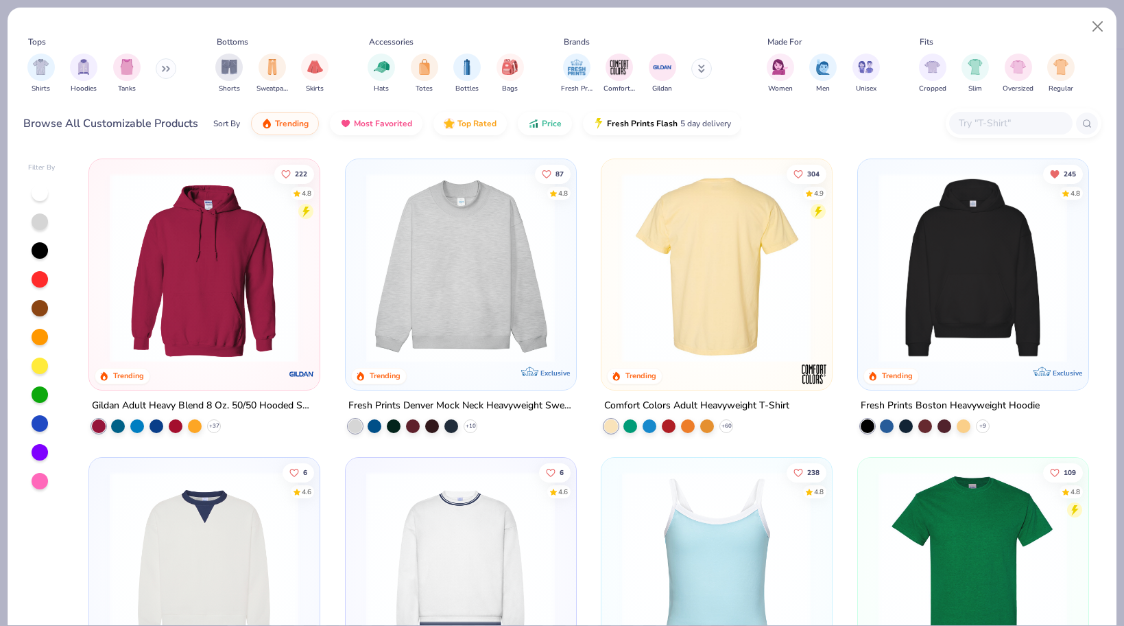  I want to click on span: Regular, so click(1061, 88).